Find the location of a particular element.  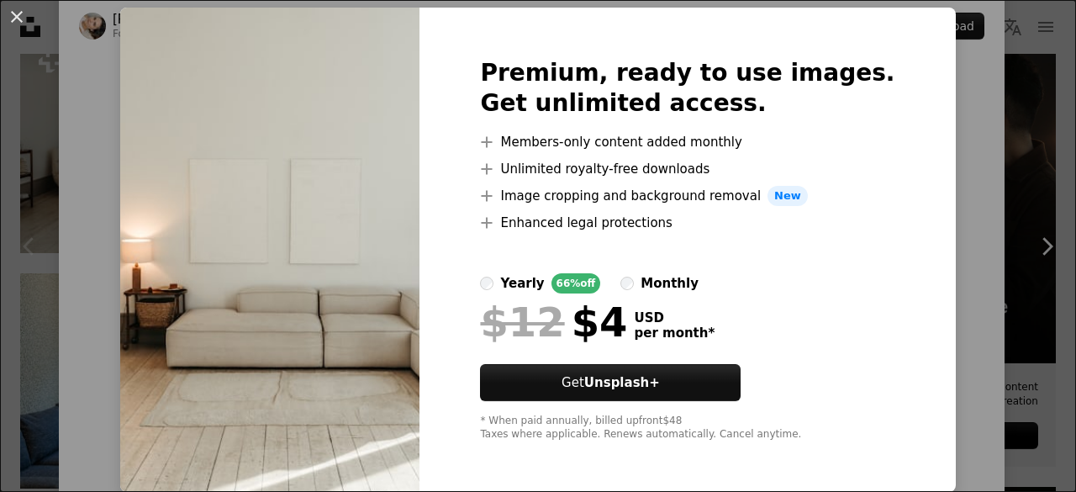

img: premium_photo-1723901831135-782c98d8d8e0 is located at coordinates (270, 250).